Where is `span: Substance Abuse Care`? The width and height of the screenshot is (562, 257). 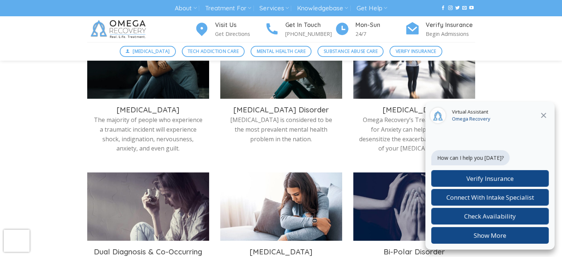 span: Substance Abuse Care is located at coordinates (351, 51).